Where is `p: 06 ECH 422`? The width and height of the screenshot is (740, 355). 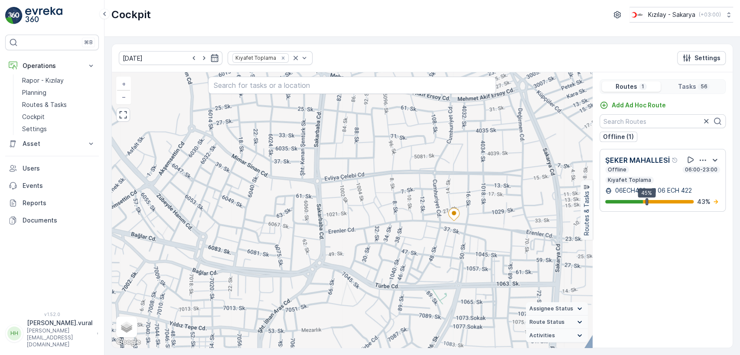 p: 06 ECH 422 is located at coordinates (674, 191).